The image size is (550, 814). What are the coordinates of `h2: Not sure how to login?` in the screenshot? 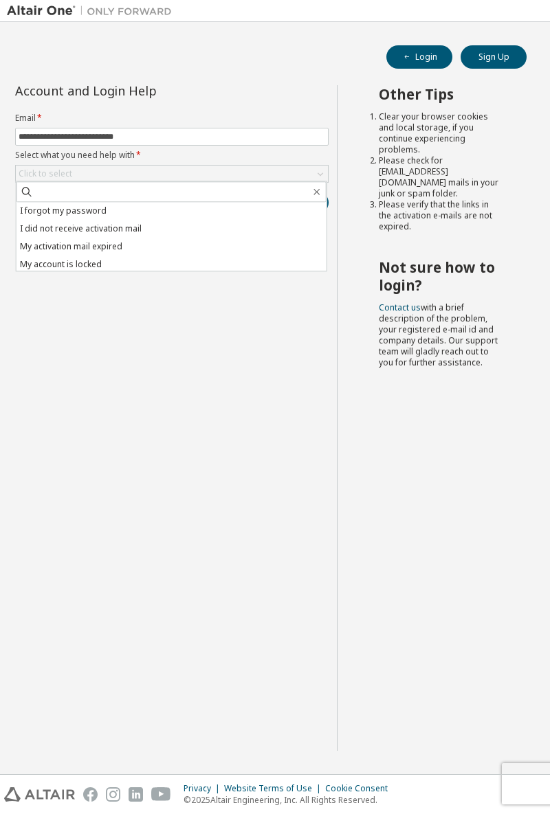 It's located at (440, 276).